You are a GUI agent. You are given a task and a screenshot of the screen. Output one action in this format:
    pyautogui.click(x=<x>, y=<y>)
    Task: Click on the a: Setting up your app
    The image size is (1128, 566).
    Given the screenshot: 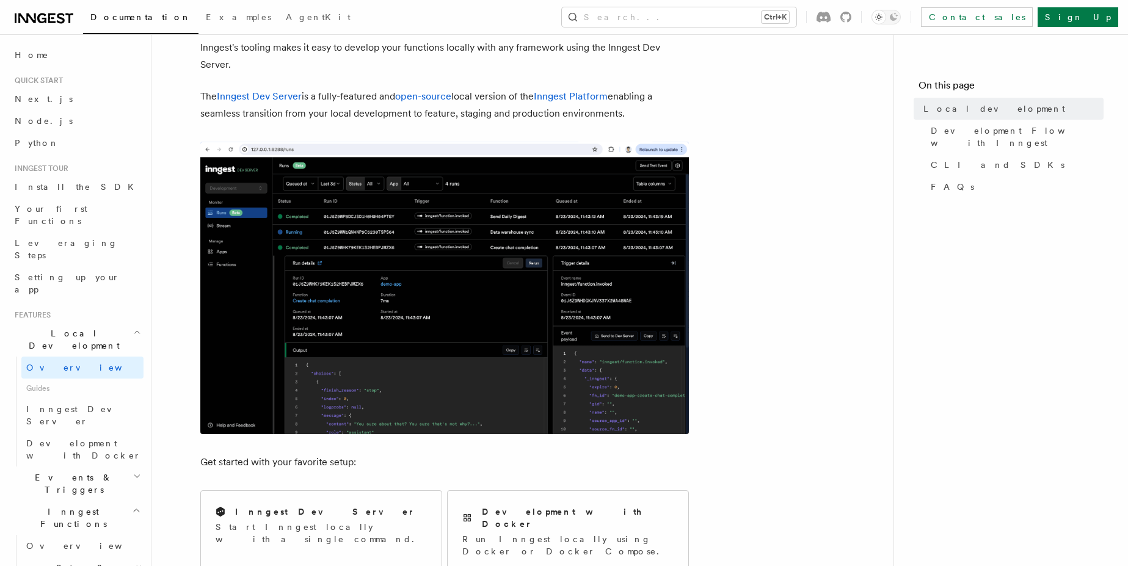 What is the action you would take?
    pyautogui.click(x=76, y=283)
    